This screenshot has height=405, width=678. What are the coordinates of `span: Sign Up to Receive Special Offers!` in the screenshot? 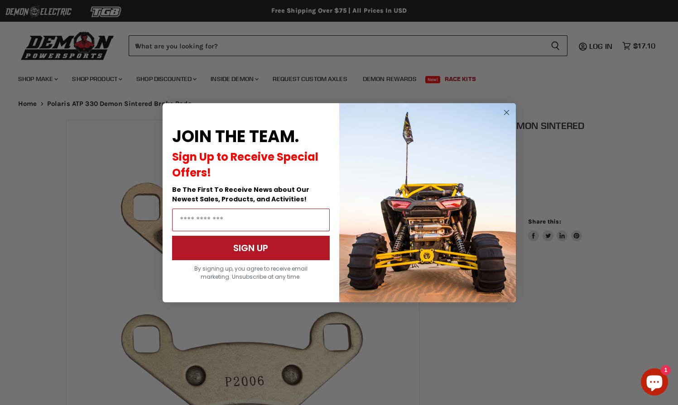 It's located at (245, 165).